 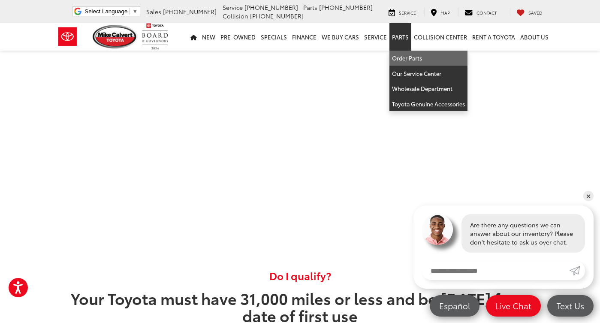 What do you see at coordinates (514, 306) in the screenshot?
I see `a: Live Chat` at bounding box center [514, 306].